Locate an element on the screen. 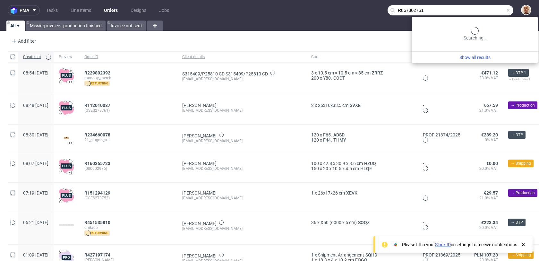 Image resolution: width=539 pixels, height=261 pixels. span: 2 is located at coordinates (312, 105).